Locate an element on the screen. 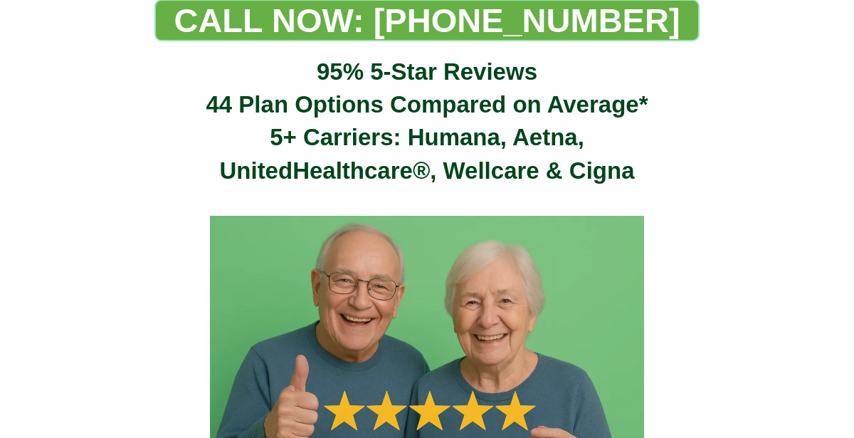  span: UnitedHealthcare®, Wellcare & Cigna is located at coordinates (426, 170).